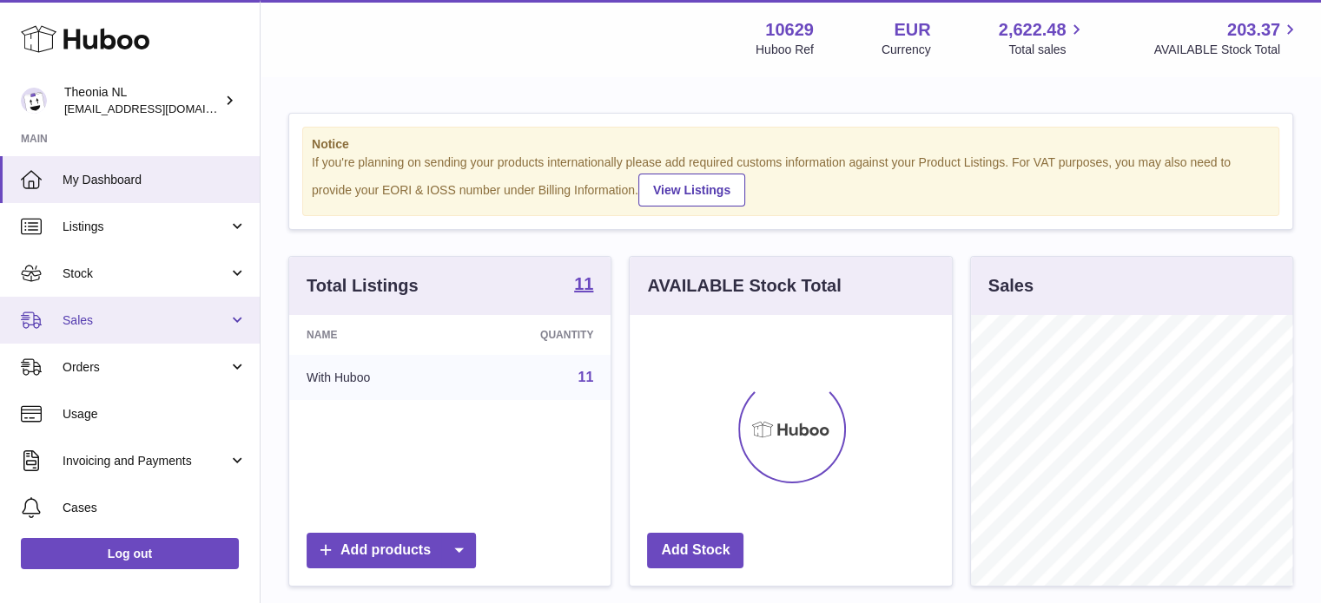 The height and width of the screenshot is (603, 1321). I want to click on span: Listings, so click(145, 227).